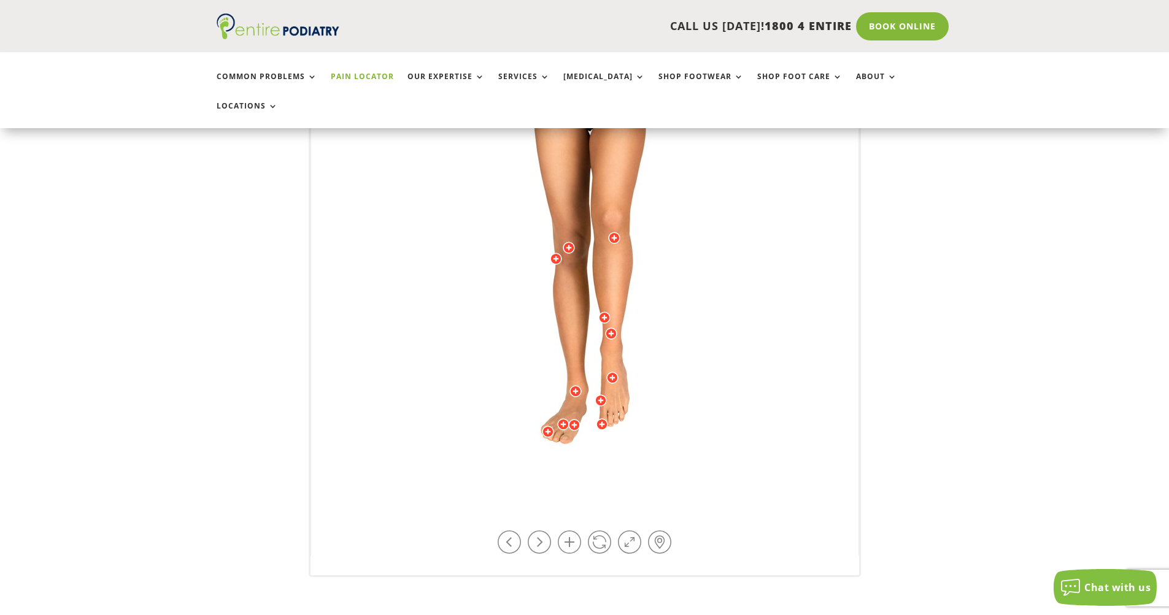 The image size is (1169, 615). What do you see at coordinates (278, 26) in the screenshot?
I see `img: logo (1)` at bounding box center [278, 26].